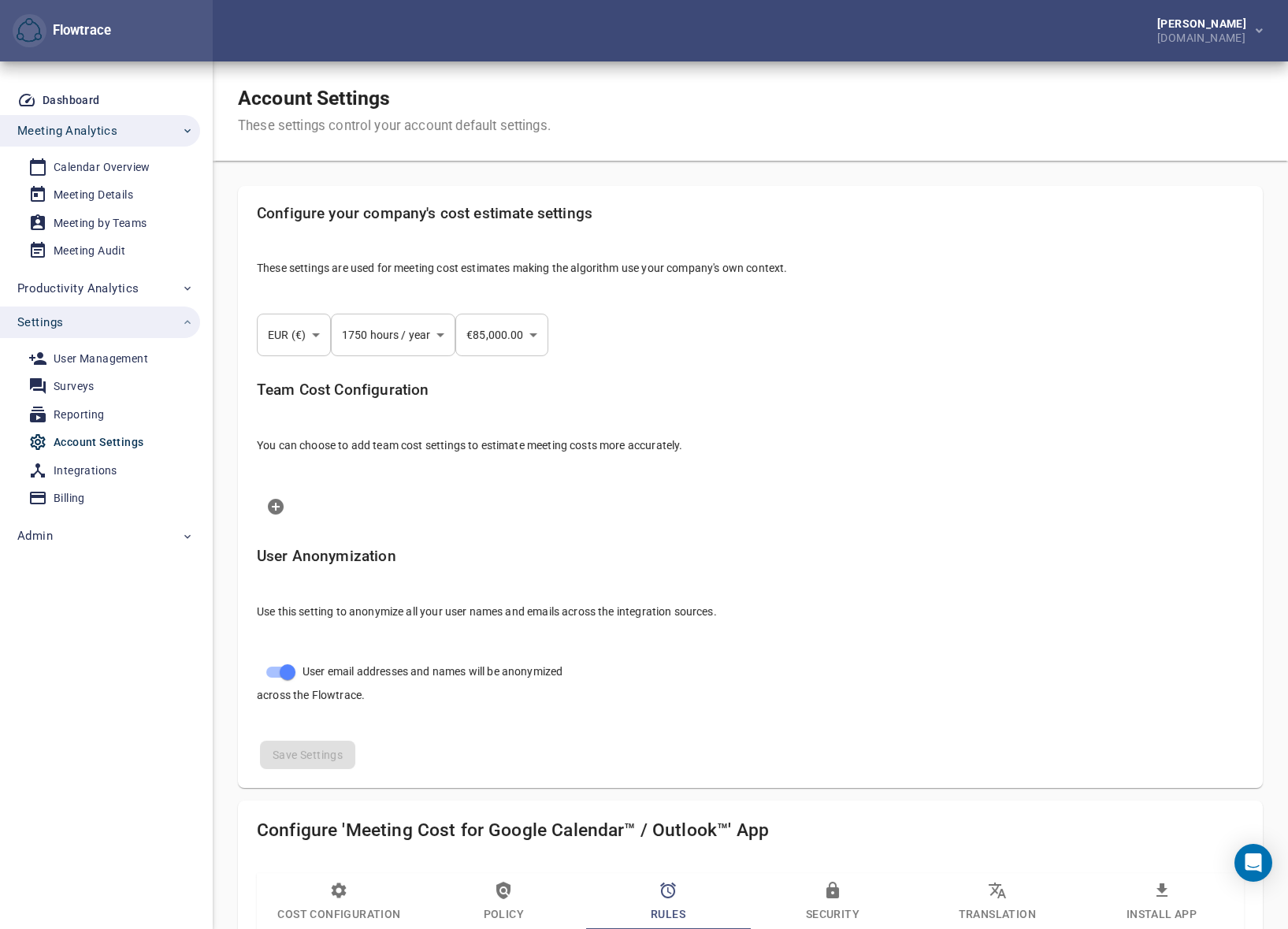  I want to click on div: You can define here team average values to get more accurate estimates across your organization. ..., so click(750, 423).